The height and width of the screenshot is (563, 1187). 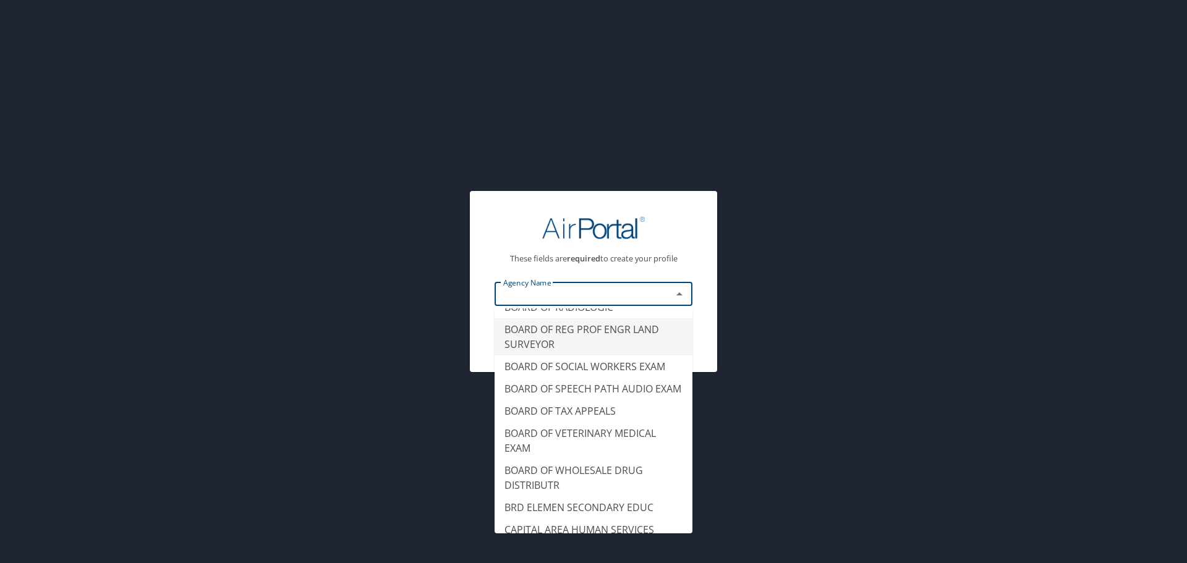 I want to click on strong: required, so click(x=583, y=258).